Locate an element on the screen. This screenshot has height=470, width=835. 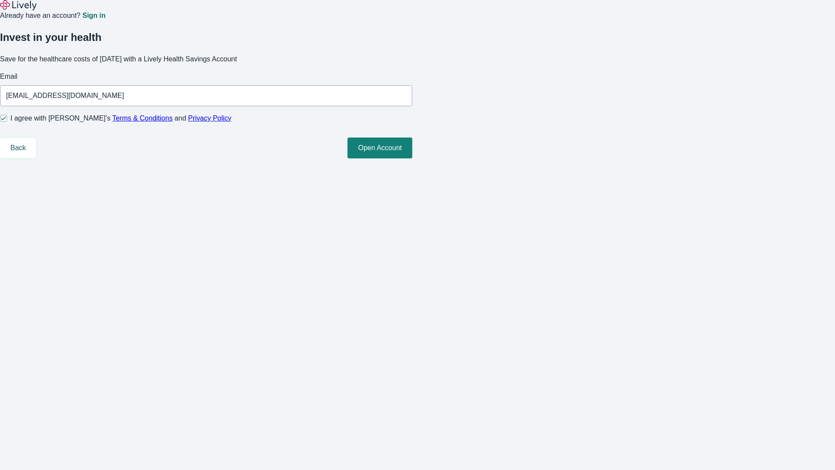
a: Terms & Conditions is located at coordinates (142, 118).